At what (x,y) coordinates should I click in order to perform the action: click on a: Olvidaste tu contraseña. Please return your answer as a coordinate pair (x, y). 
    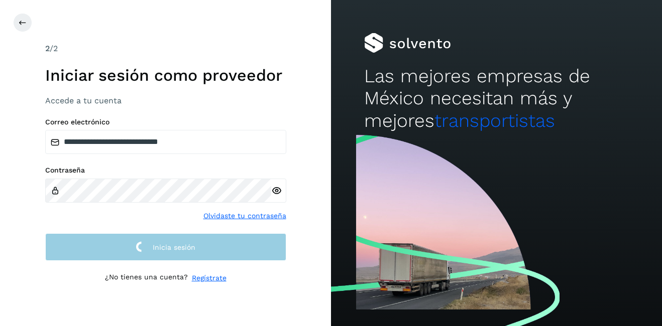
    Looking at the image, I should click on (245, 216).